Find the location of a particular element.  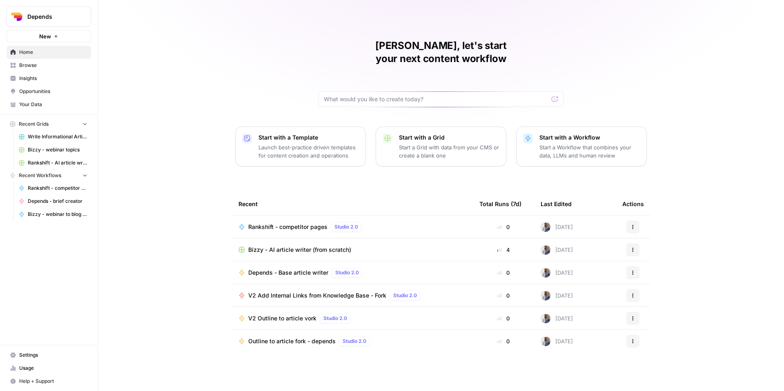

span: Outline to article fork - depends is located at coordinates (292, 341).